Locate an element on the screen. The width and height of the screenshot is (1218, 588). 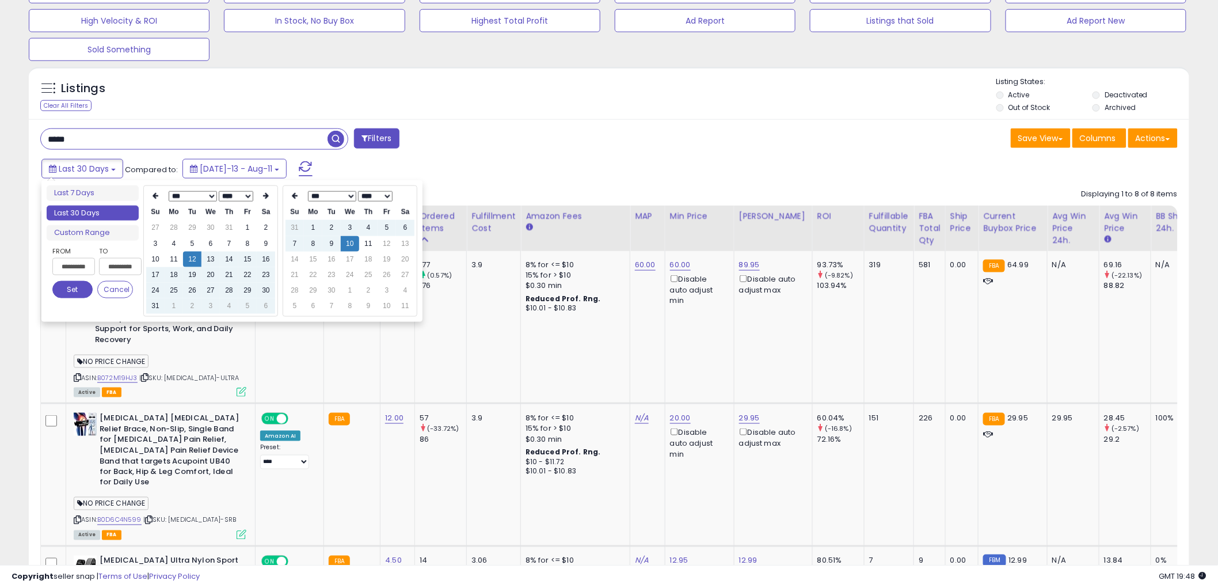
a: 60.00 is located at coordinates (645, 265).